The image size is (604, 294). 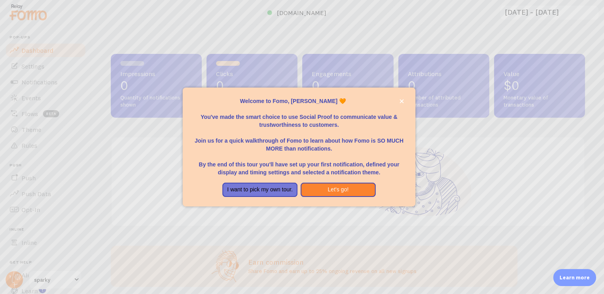 I want to click on p: Join us for a quick walkthrough of Fomo to learn about how Fomo is SO MUCH MORE than notifications., so click(x=299, y=141).